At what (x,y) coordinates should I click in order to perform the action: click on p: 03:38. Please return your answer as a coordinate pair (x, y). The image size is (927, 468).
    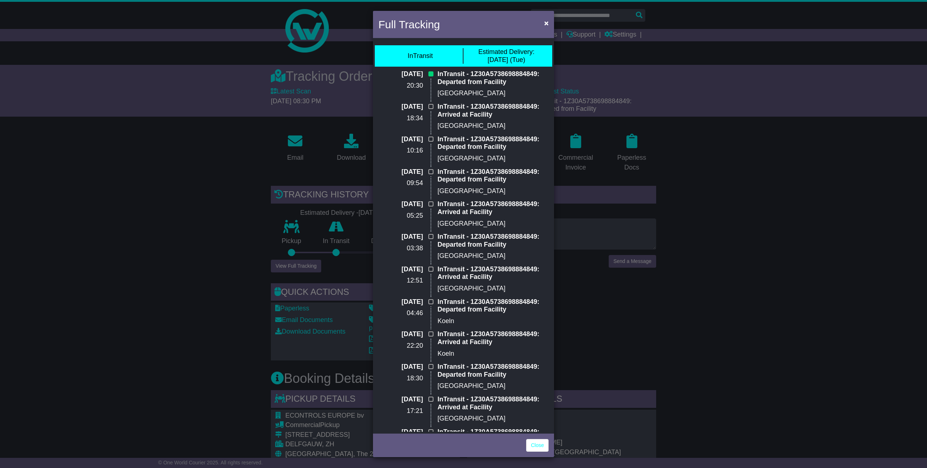
    Looking at the image, I should click on (401, 248).